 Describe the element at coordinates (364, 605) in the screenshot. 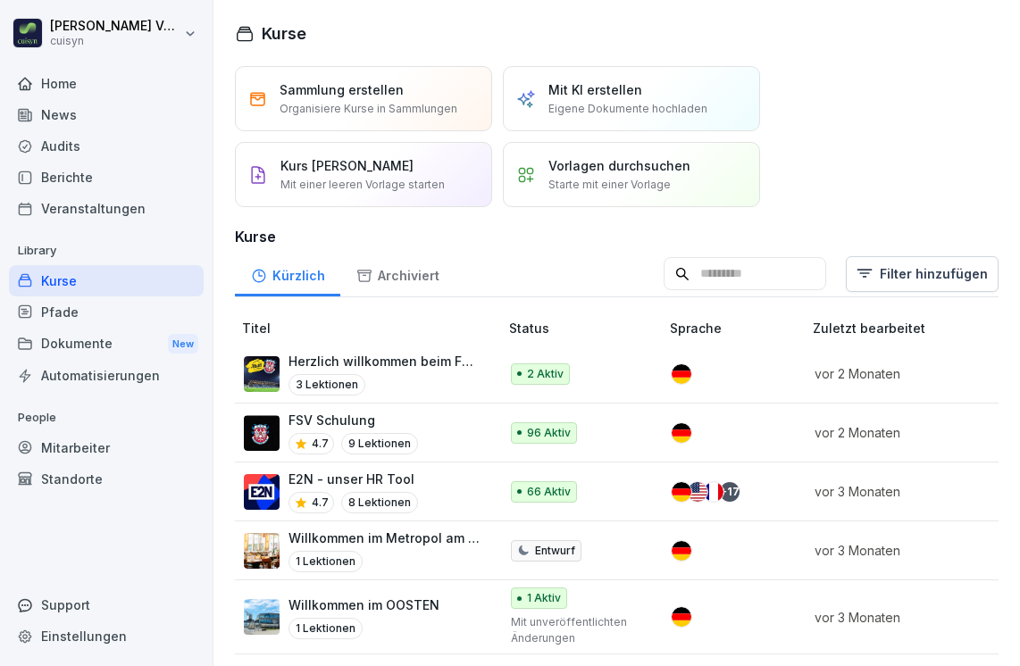

I see `p: Willkommen im OOSTEN` at that location.